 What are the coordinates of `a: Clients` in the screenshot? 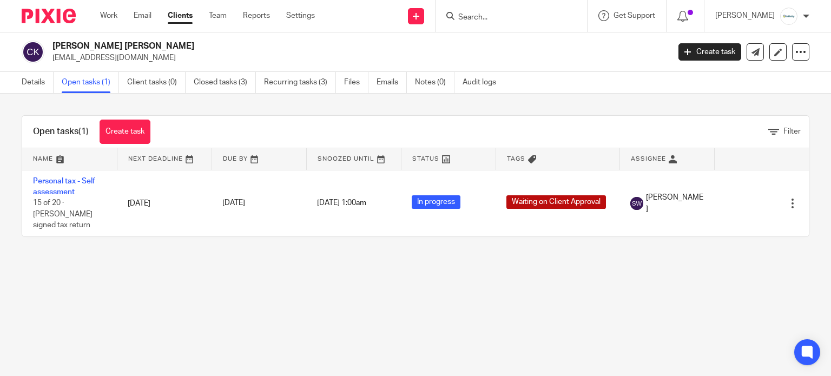 It's located at (180, 16).